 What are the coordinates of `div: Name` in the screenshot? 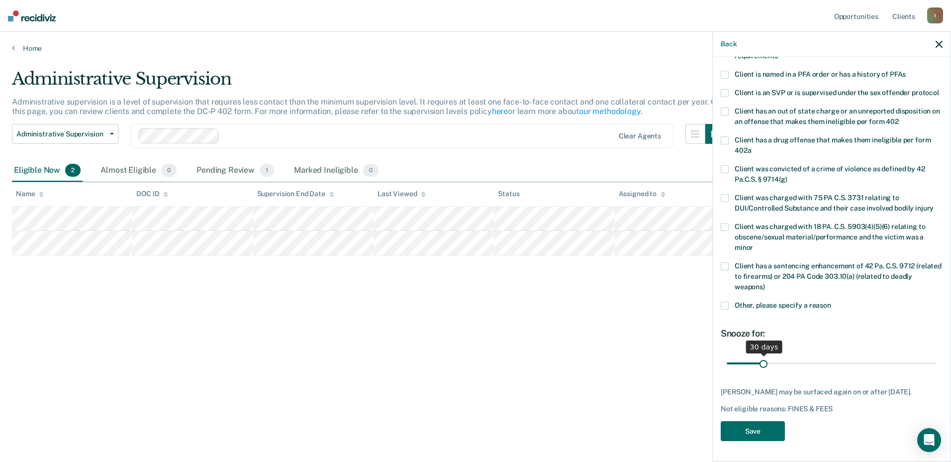 It's located at (30, 193).